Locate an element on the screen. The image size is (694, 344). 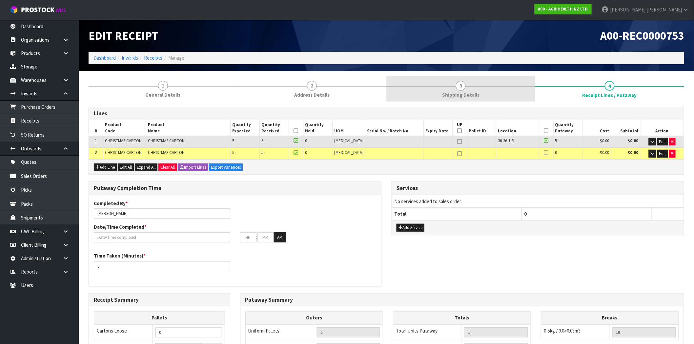
span: Edit Receipt is located at coordinates (123, 35).